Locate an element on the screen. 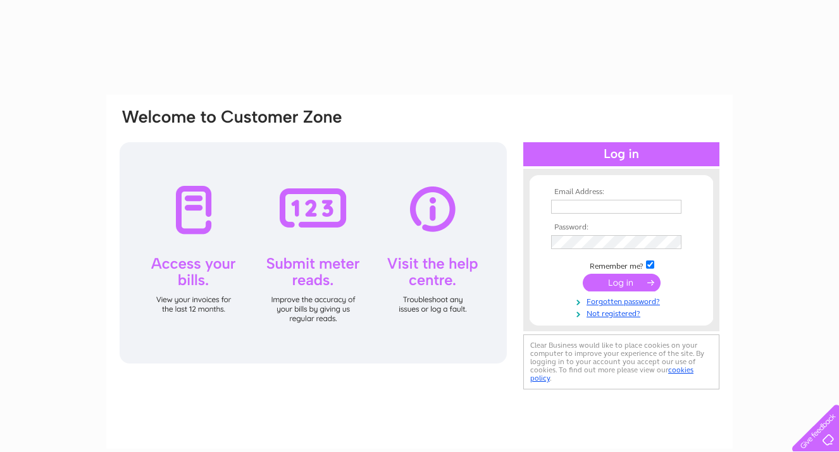 The width and height of the screenshot is (839, 452). td: Remember me? is located at coordinates (621, 265).